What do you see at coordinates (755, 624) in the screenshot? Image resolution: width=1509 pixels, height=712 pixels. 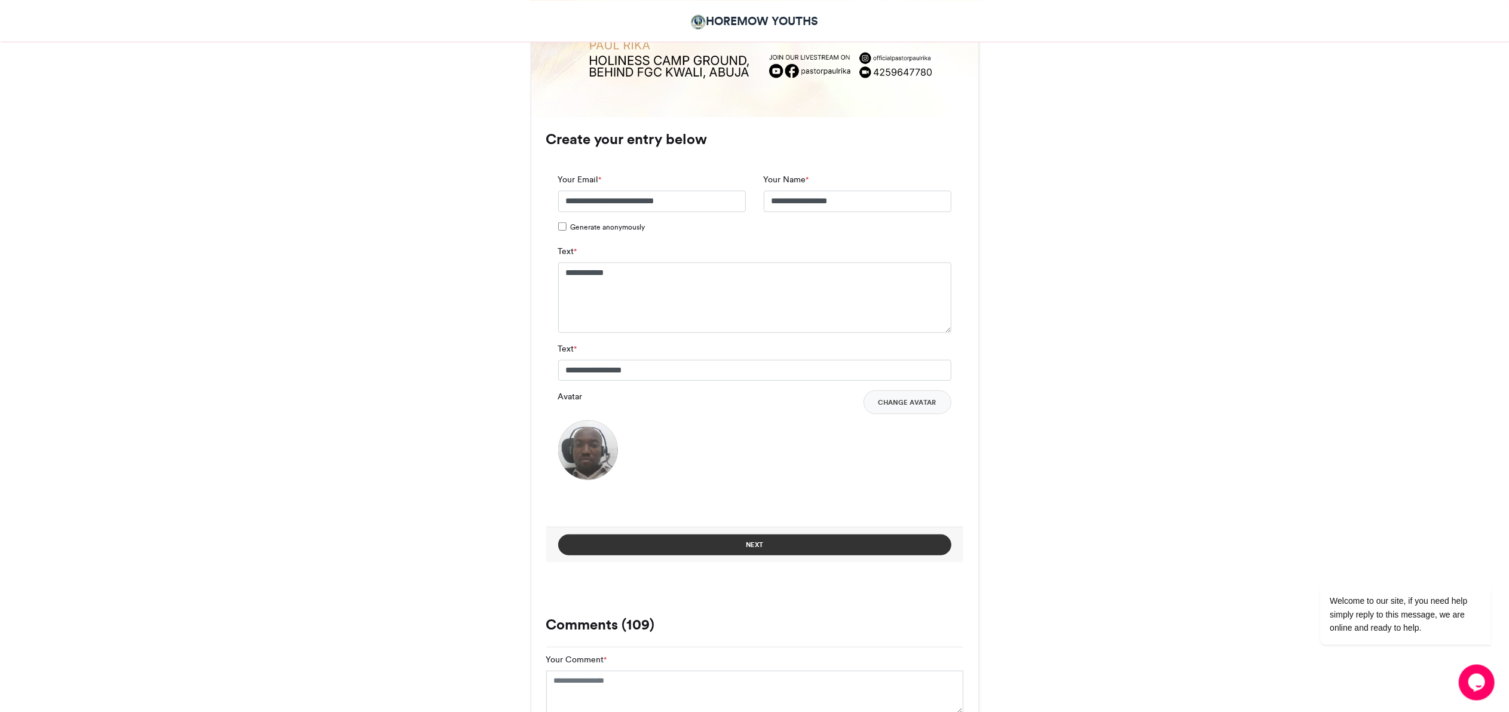 I see `h3: Comments (109)` at bounding box center [755, 624].